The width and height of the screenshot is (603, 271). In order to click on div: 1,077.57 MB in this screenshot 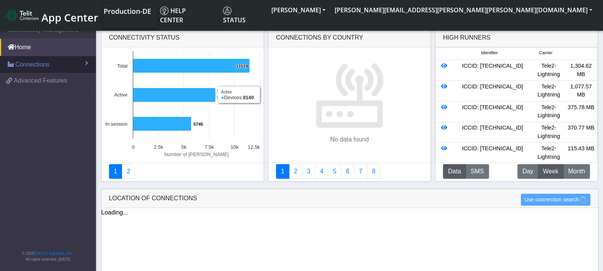, I will do `click(581, 91)`.